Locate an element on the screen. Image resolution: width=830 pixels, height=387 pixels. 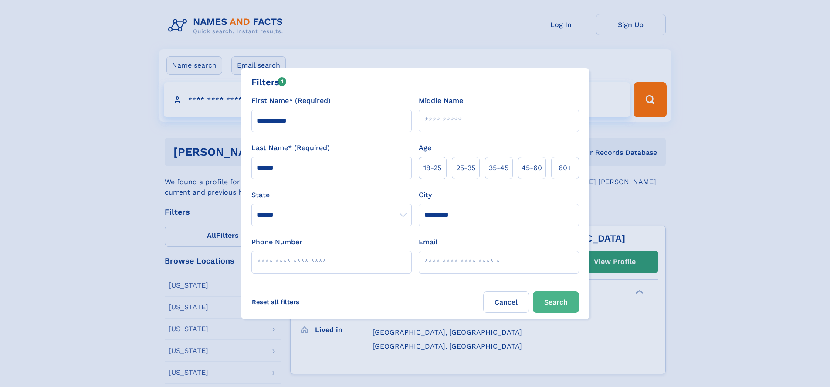
span: 45‑60 is located at coordinates (532, 168).